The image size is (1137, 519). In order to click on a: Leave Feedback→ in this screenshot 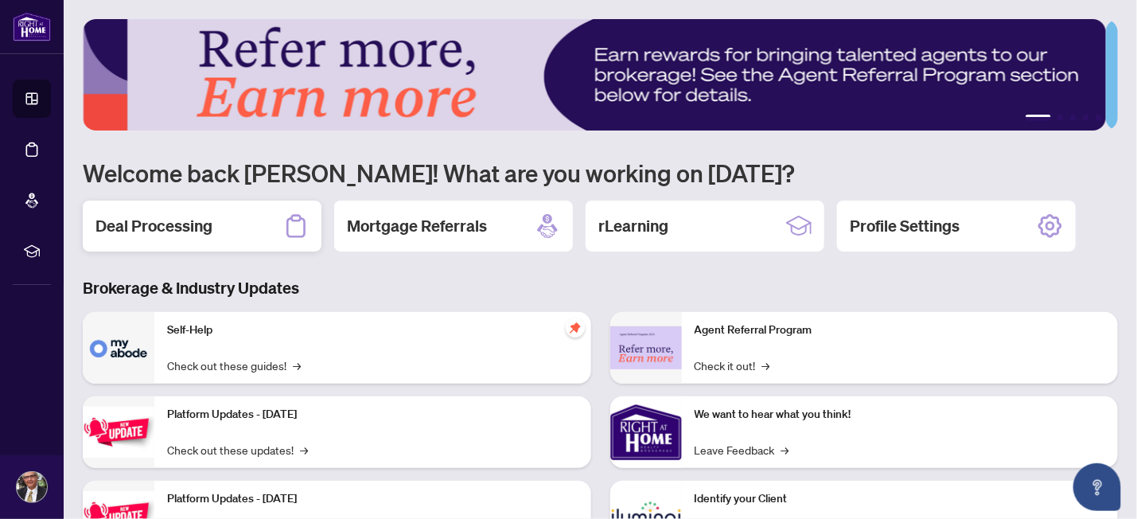, I will do `click(742, 450)`.